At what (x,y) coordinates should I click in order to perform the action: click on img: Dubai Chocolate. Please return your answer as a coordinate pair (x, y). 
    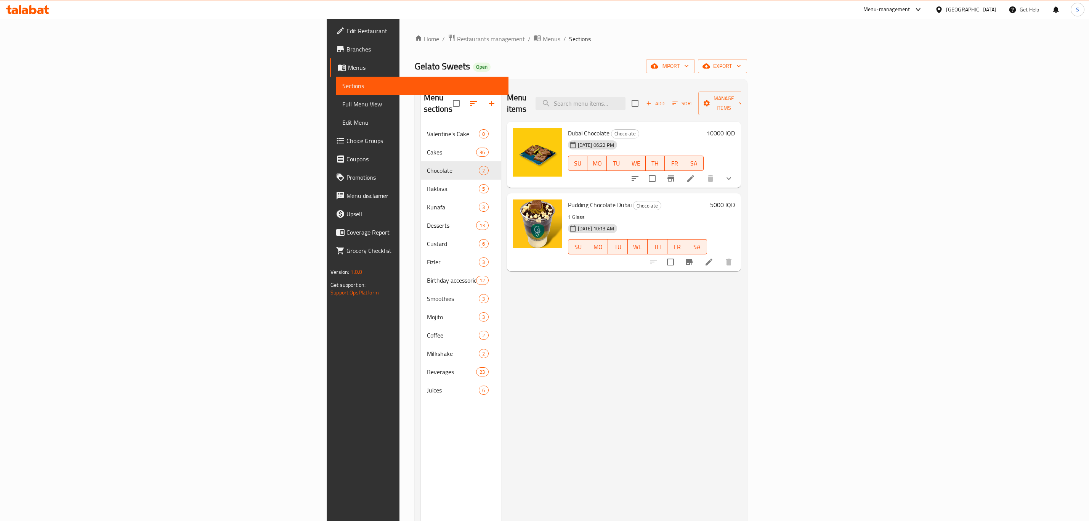
    Looking at the image, I should click on (538, 152).